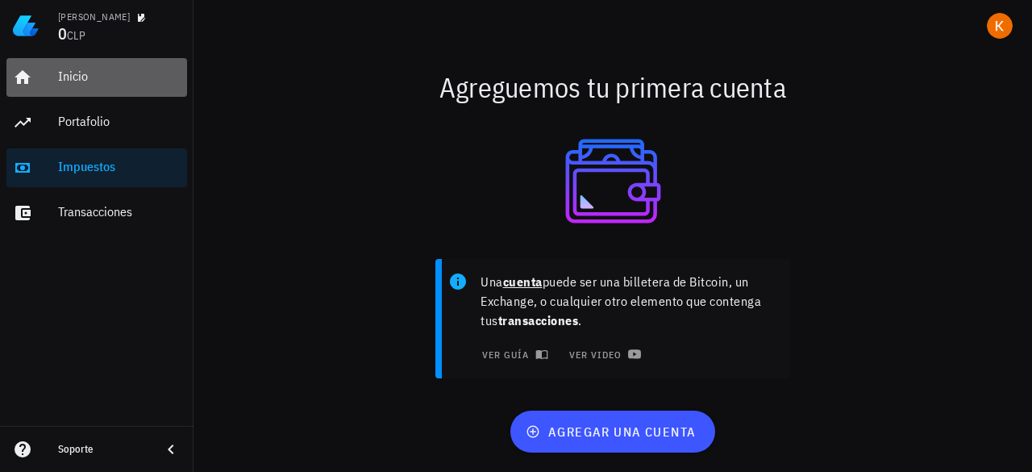 The width and height of the screenshot is (1032, 472). What do you see at coordinates (539, 320) in the screenshot?
I see `b: transacciones` at bounding box center [539, 320].